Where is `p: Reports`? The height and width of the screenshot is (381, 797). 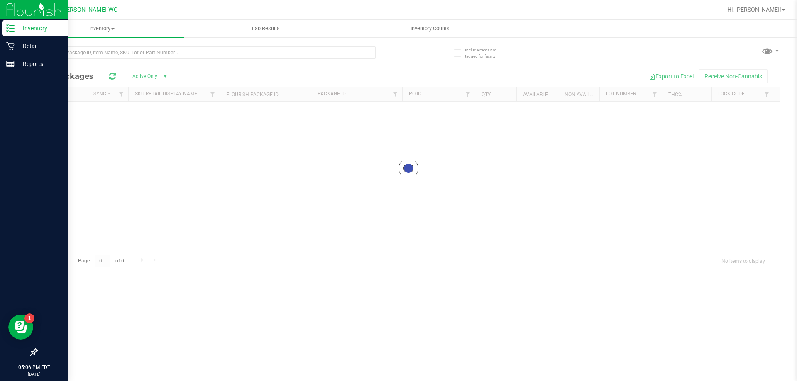
p: Reports is located at coordinates (39, 64).